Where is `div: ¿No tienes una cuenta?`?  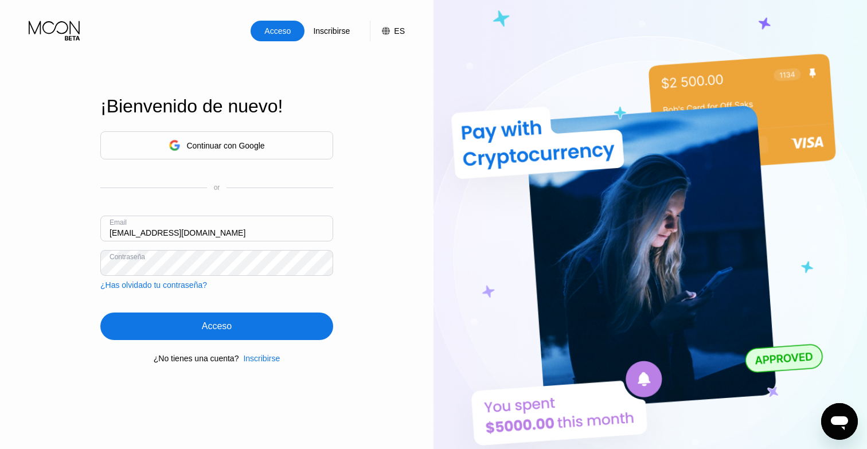 div: ¿No tienes una cuenta? is located at coordinates (196, 358).